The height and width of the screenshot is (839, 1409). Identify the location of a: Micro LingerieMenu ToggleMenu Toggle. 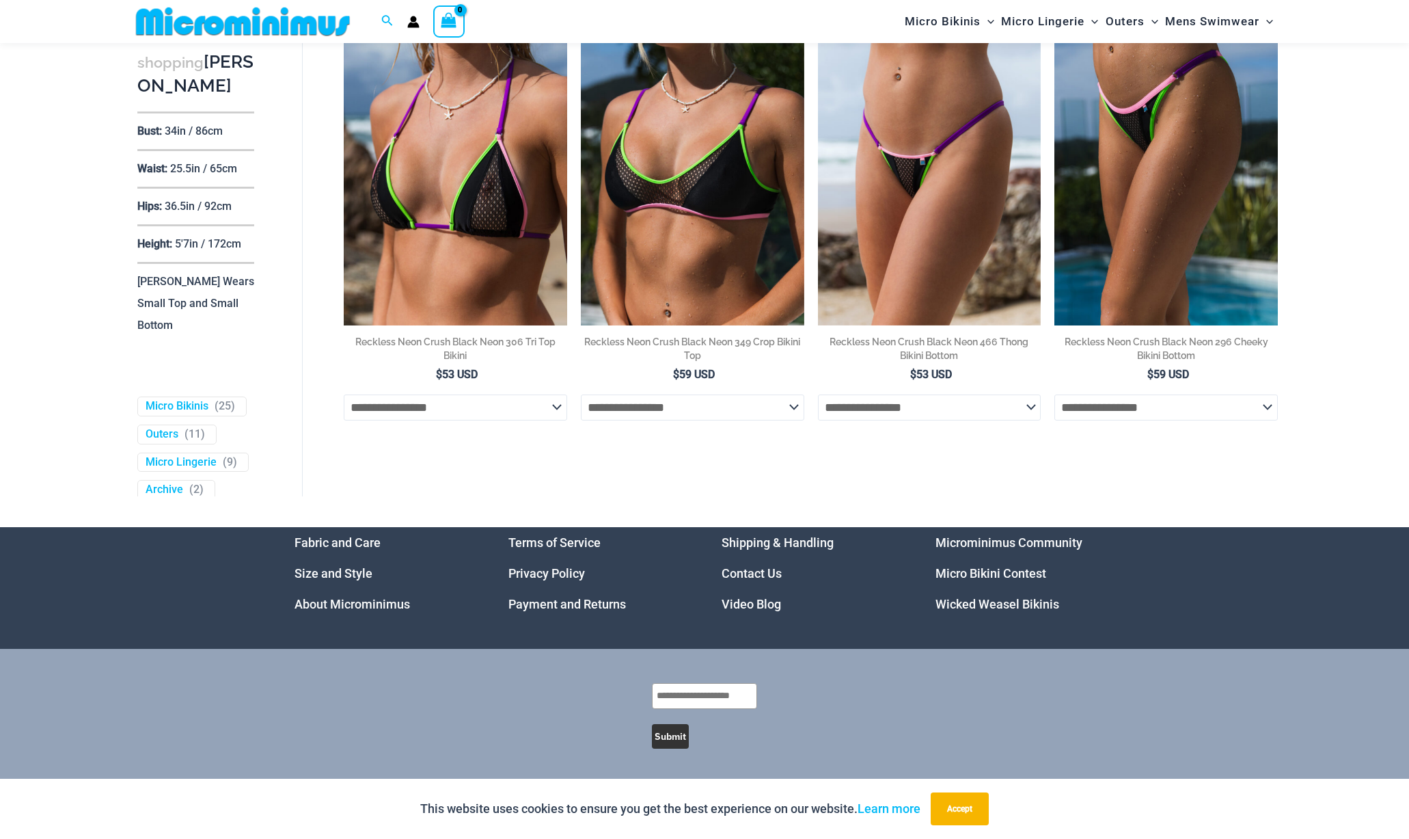
(1050, 21).